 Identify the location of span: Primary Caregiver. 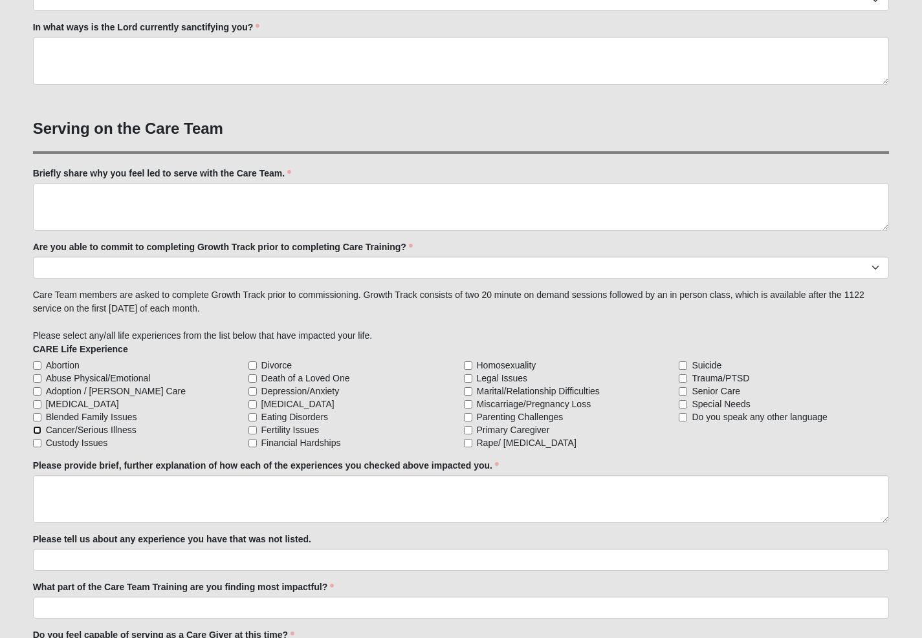
(513, 430).